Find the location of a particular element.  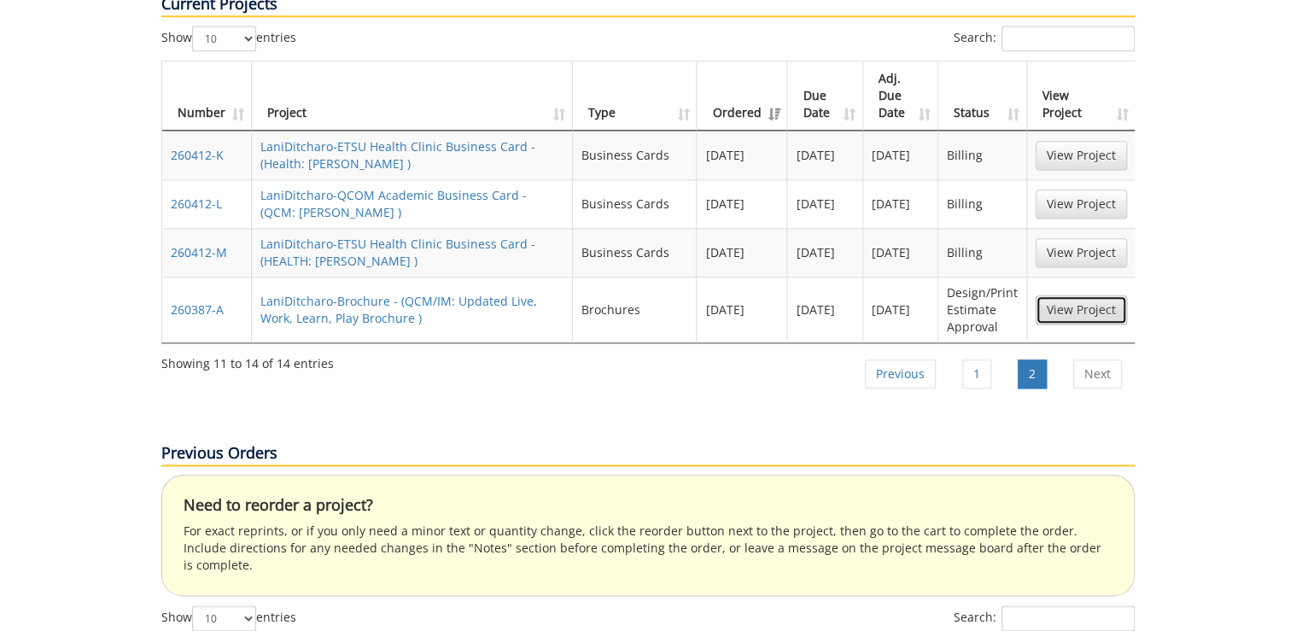

th: Project: activate to sort column ascending is located at coordinates (412, 96).